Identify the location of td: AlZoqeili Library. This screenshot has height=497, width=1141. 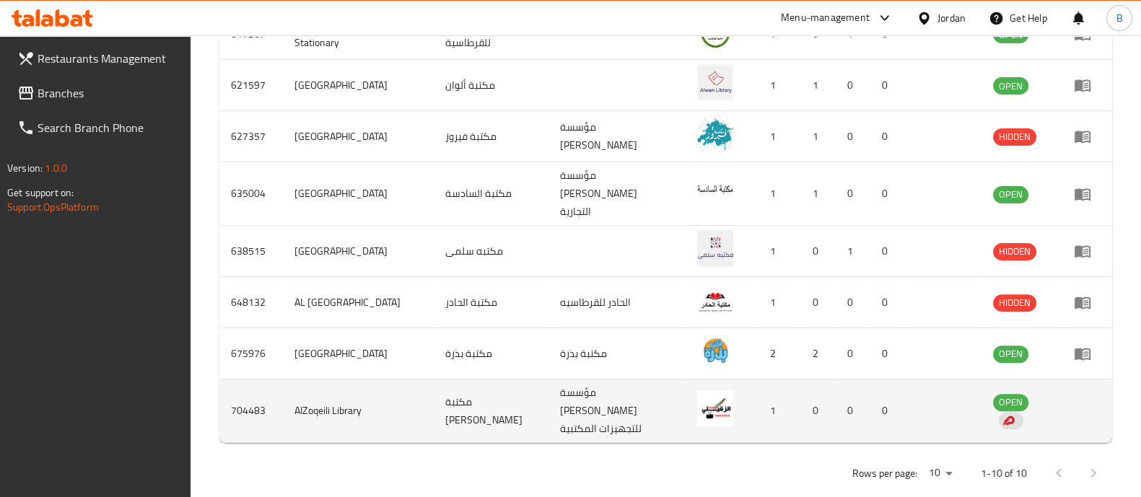
(359, 411).